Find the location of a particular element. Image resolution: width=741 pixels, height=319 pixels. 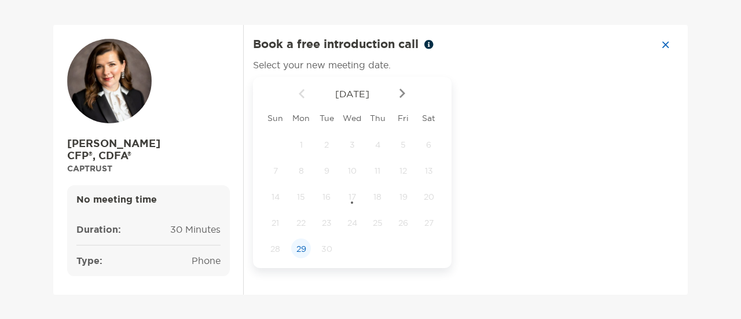

span: 28 is located at coordinates (276, 249).